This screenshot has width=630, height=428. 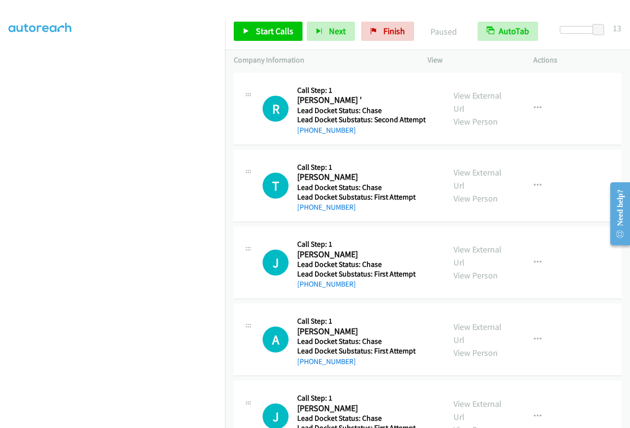 I want to click on p: Company Information, so click(x=322, y=60).